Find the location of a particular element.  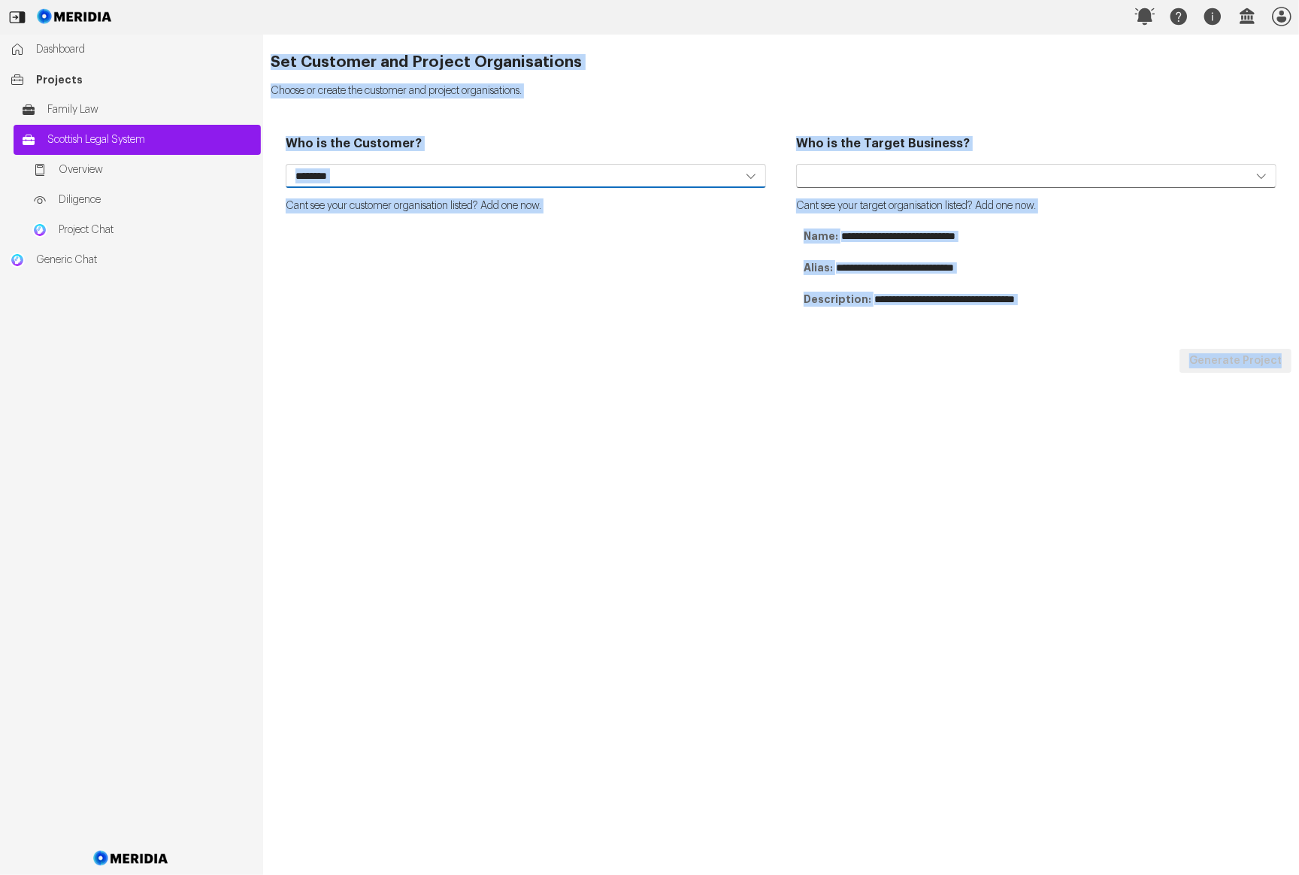

strong: Name: is located at coordinates (821, 236).